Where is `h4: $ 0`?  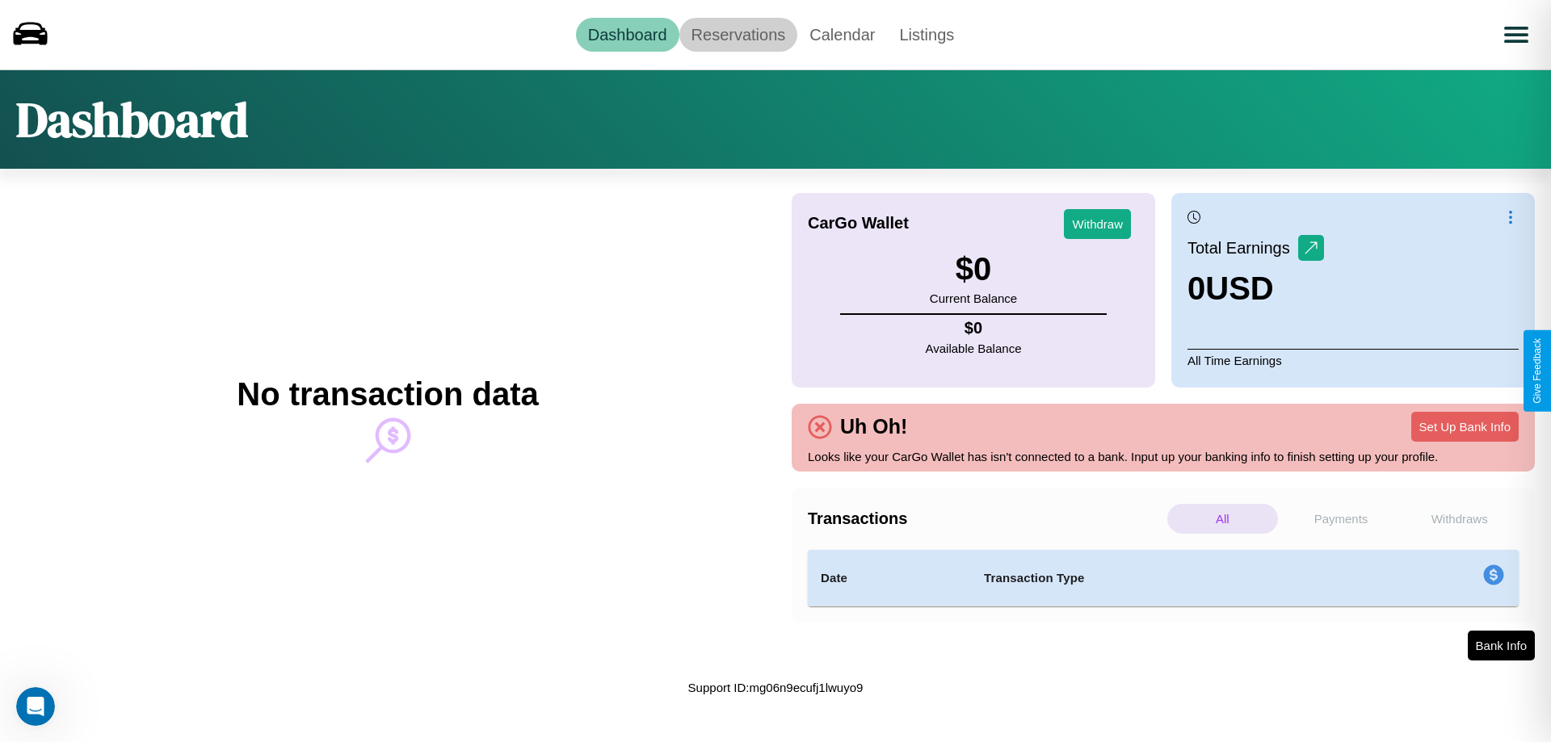
h4: $ 0 is located at coordinates (973, 328).